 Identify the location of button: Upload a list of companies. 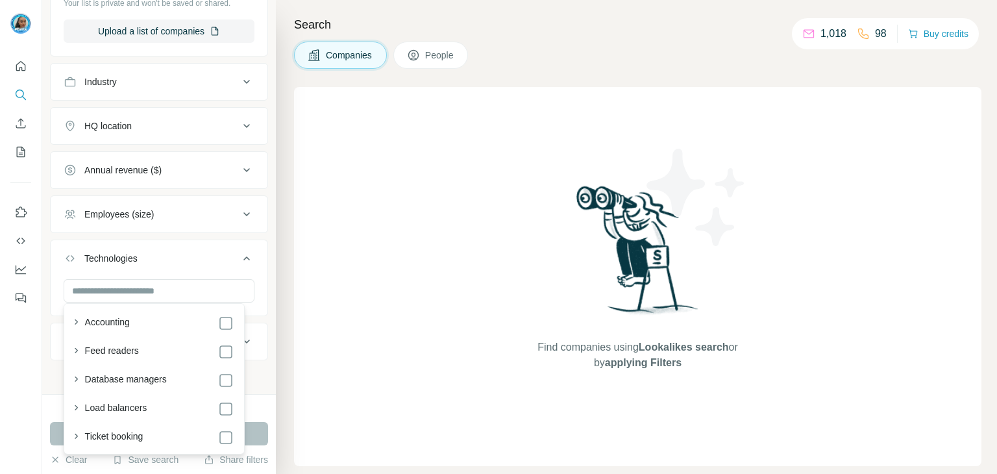
(159, 31).